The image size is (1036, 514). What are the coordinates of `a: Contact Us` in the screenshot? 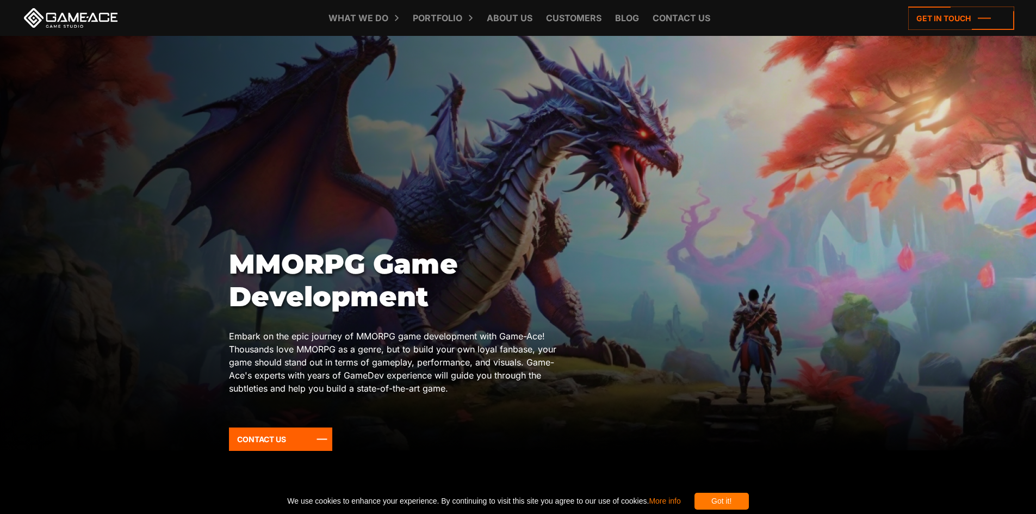 It's located at (281, 439).